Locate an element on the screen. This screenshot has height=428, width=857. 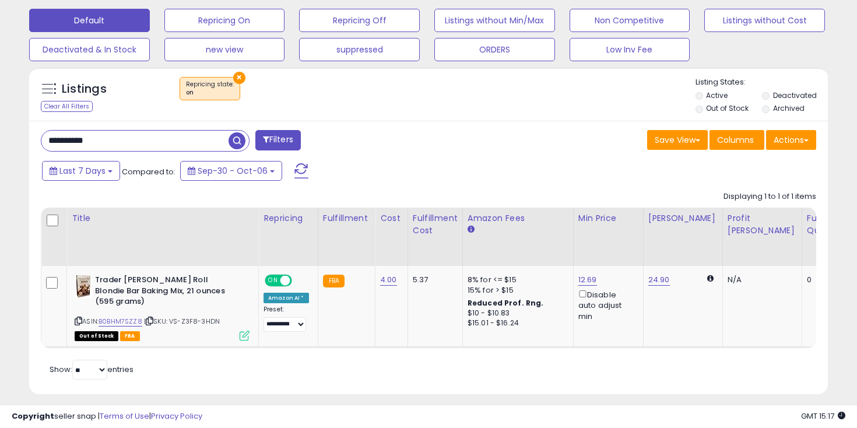
div: Disable auto adjust min is located at coordinates (606, 305).